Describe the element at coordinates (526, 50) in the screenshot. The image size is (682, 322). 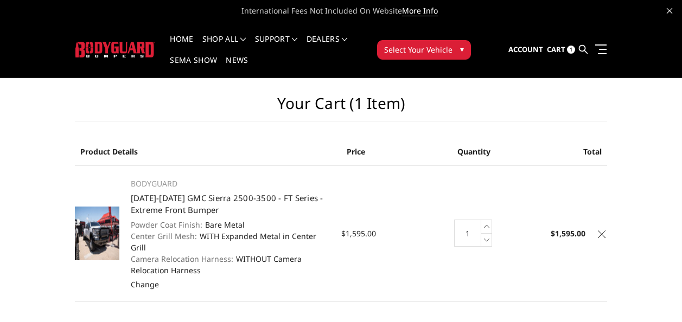
I see `a: Account` at that location.